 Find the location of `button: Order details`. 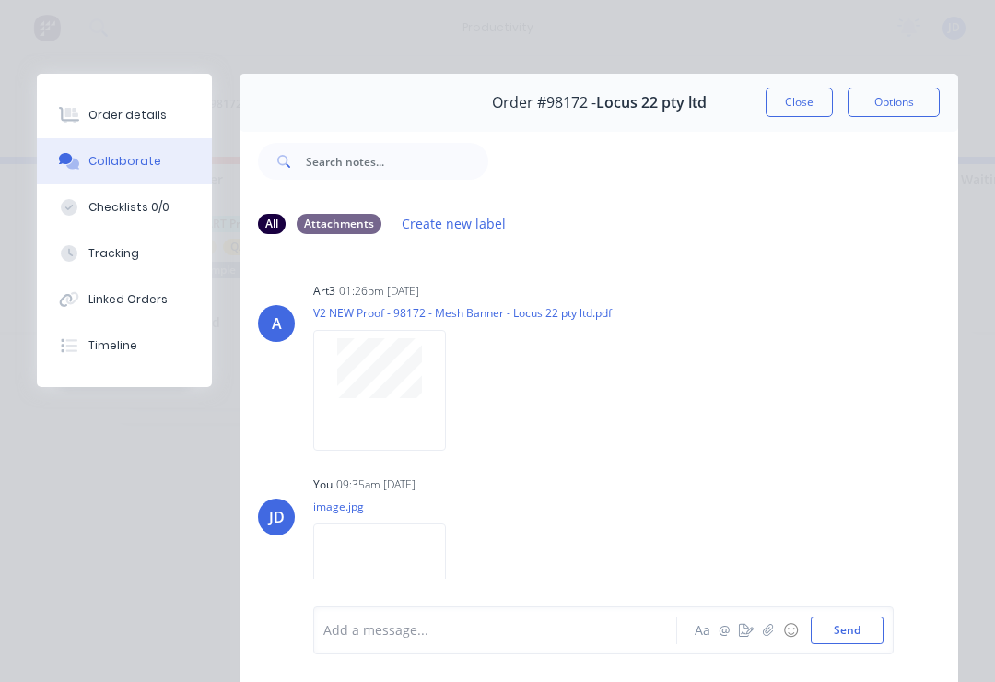

button: Order details is located at coordinates (124, 115).